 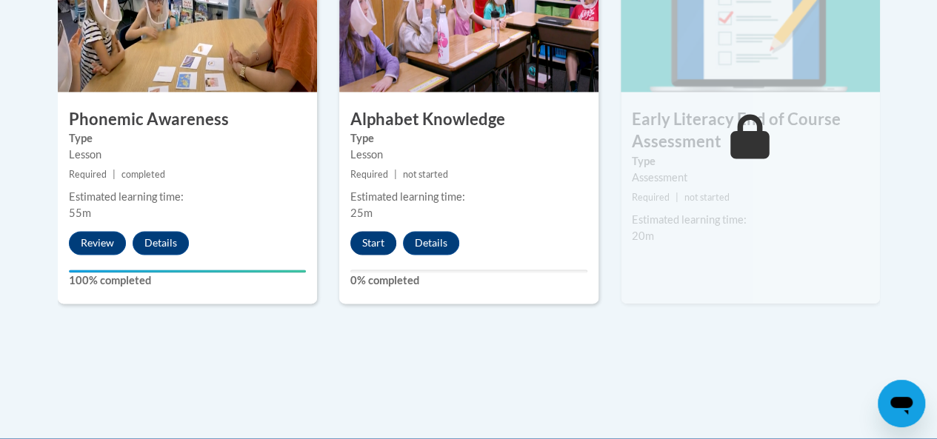 What do you see at coordinates (373, 243) in the screenshot?
I see `button: Start` at bounding box center [373, 243].